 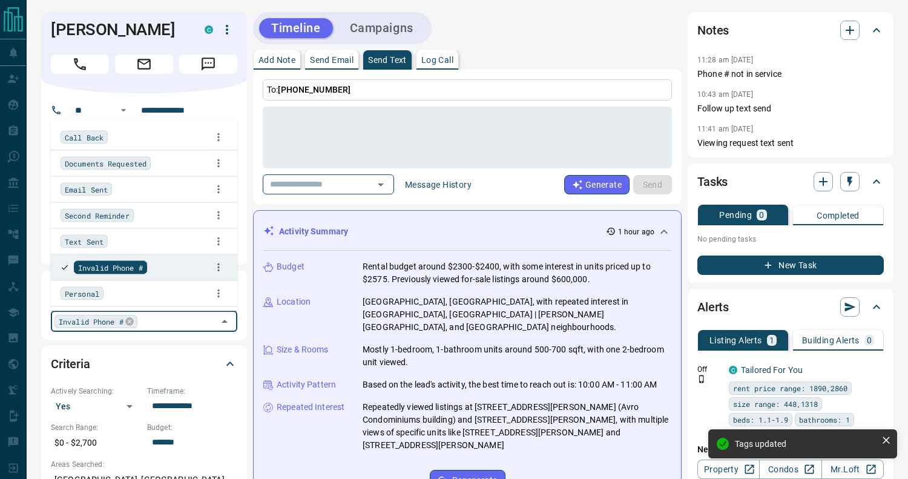 What do you see at coordinates (144, 464) in the screenshot?
I see `p: Areas Searched:` at bounding box center [144, 464].